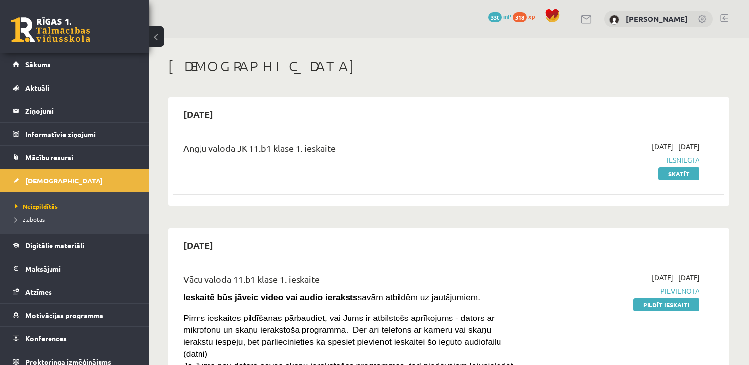 This screenshot has width=749, height=365. Describe the element at coordinates (74, 339) in the screenshot. I see `a: Konferences` at that location.